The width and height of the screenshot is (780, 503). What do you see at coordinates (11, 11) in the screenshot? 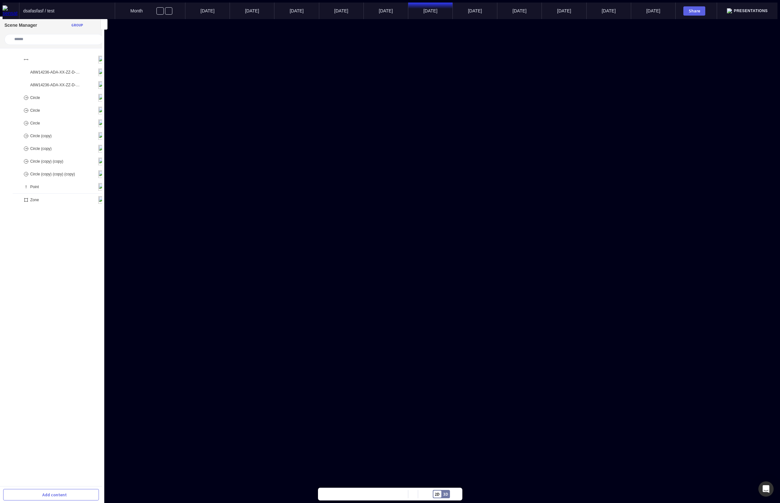
I see `img: sensat` at bounding box center [11, 11].